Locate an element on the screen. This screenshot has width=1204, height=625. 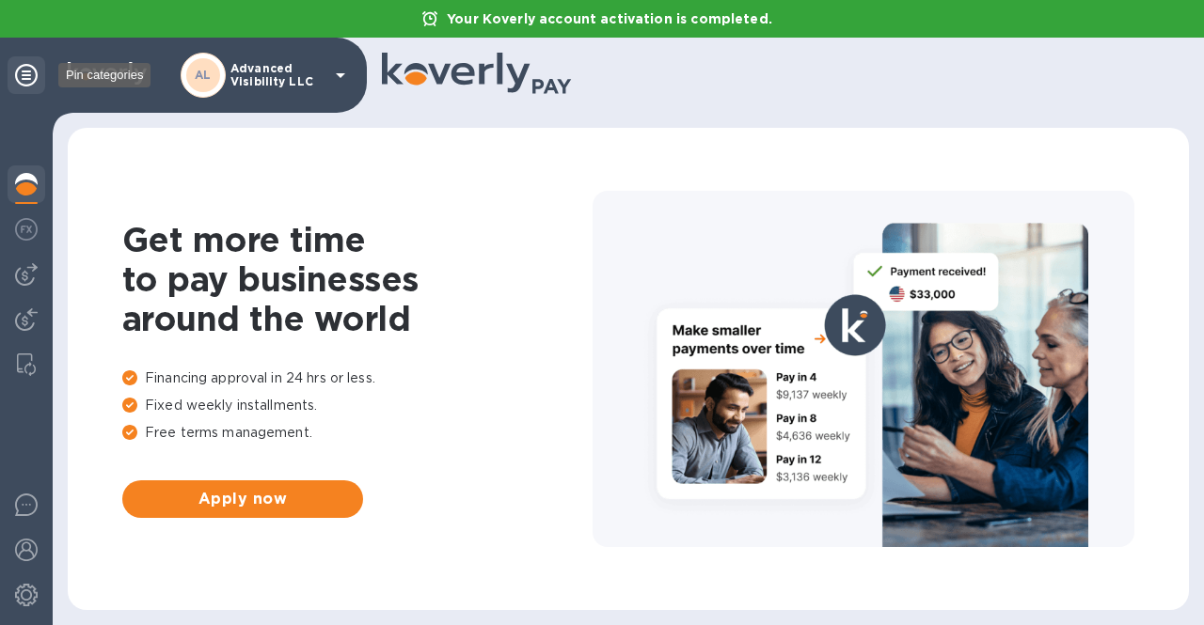
h1: Get more time to pay businesses around the world is located at coordinates (357, 279).